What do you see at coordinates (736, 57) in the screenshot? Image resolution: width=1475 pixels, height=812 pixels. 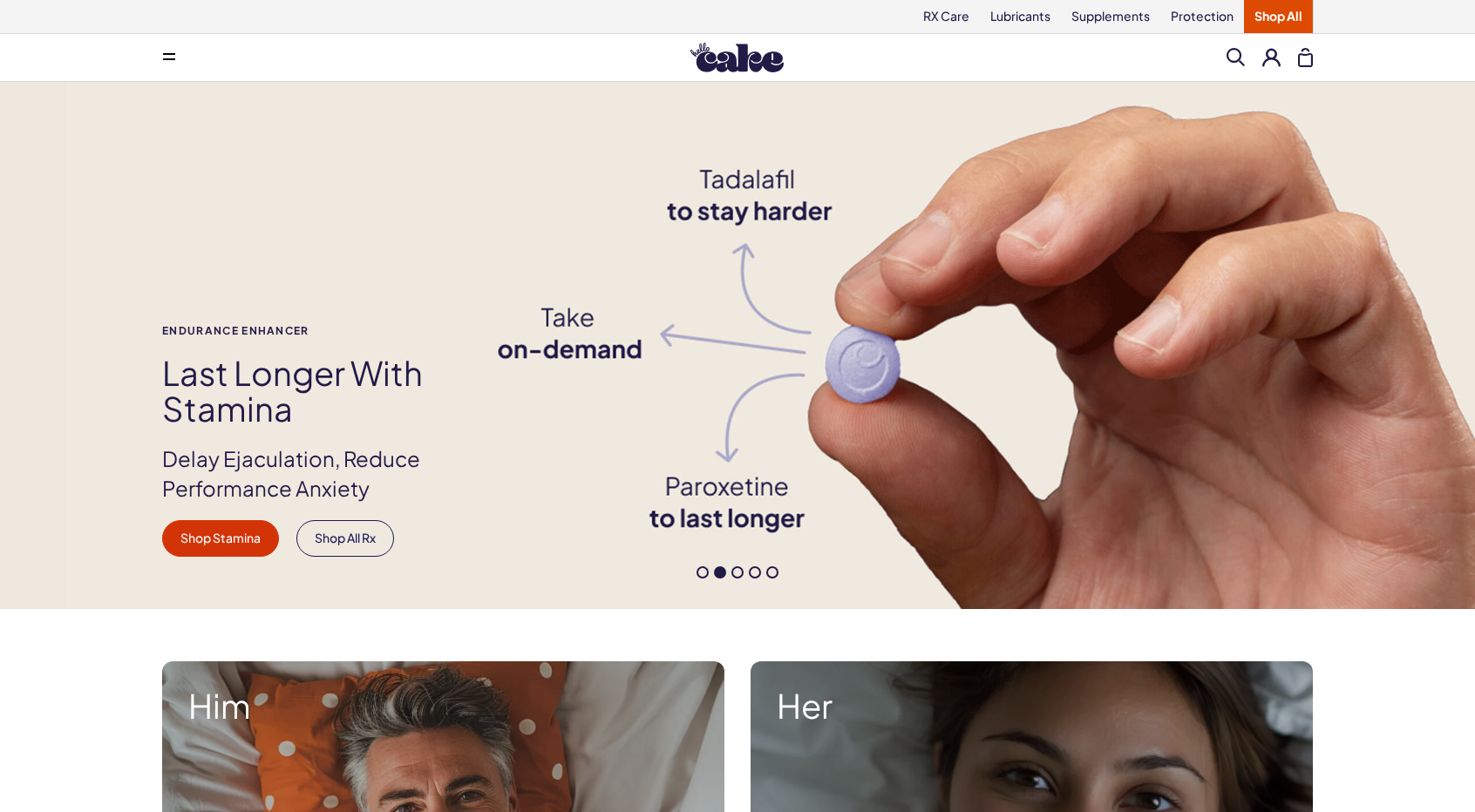 I see `img: Hello Cake` at bounding box center [736, 57].